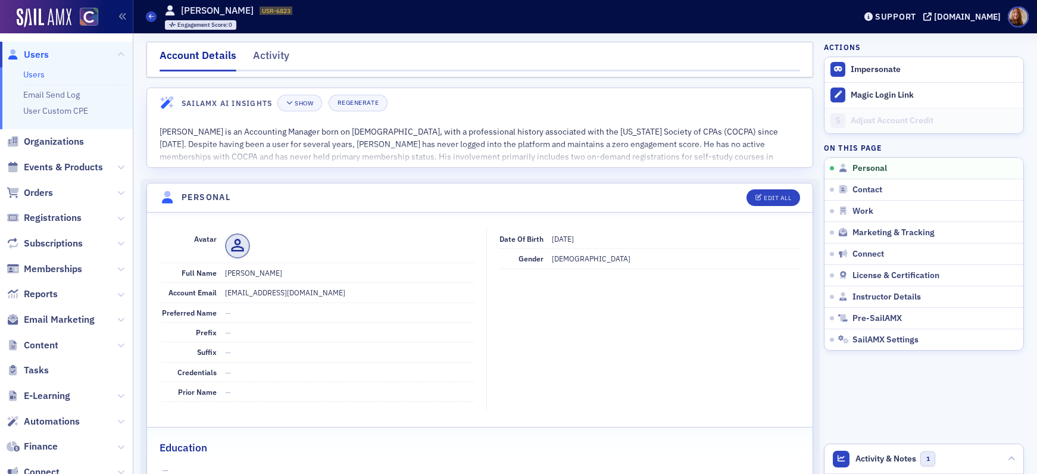 Image resolution: width=1037 pixels, height=474 pixels. Describe the element at coordinates (51, 320) in the screenshot. I see `a: Email Marketing` at that location.